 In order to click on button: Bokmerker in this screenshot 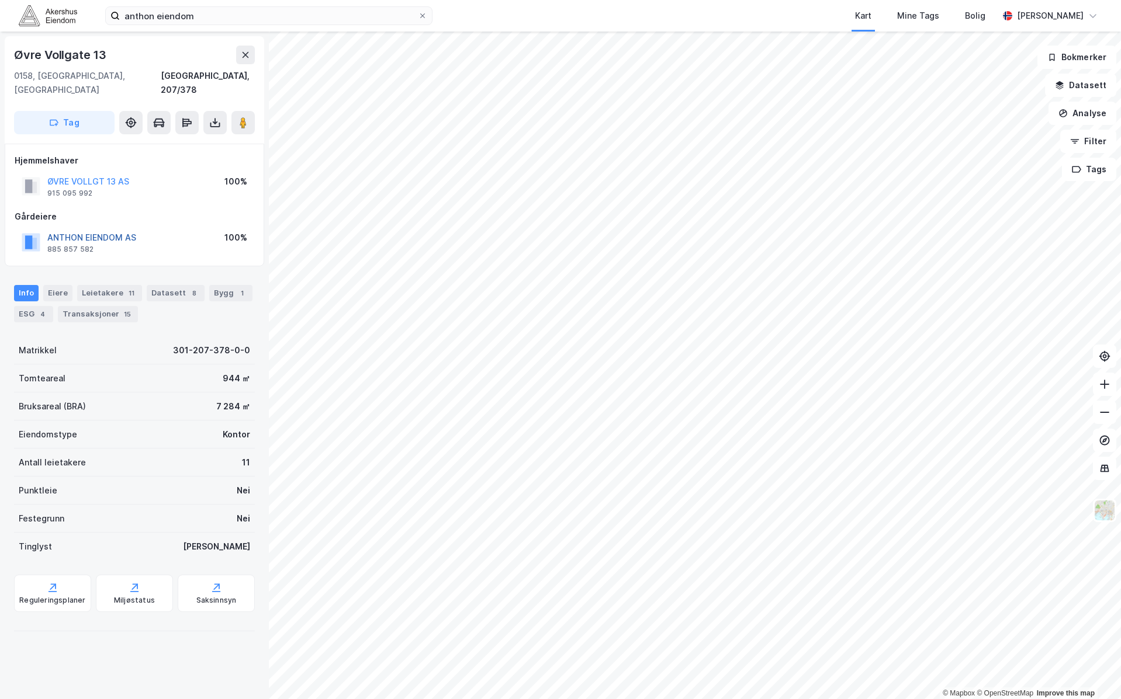, I will do `click(1076, 57)`.